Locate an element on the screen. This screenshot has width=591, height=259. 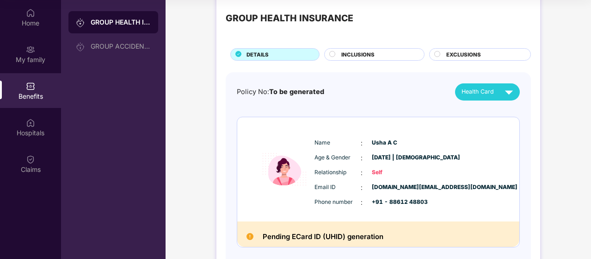
span: EXCLUSIONS is located at coordinates (464, 55).